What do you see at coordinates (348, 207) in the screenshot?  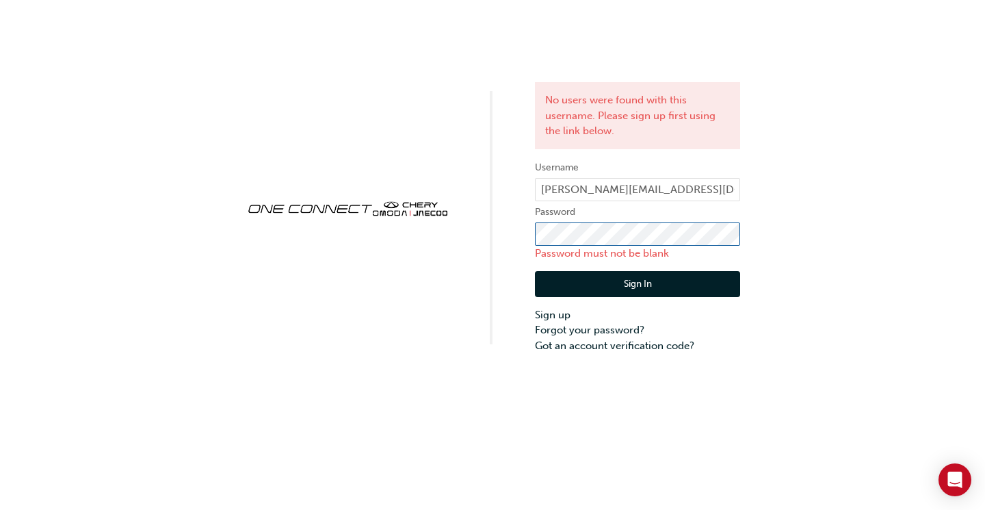 I see `img: oneconnect` at bounding box center [348, 207].